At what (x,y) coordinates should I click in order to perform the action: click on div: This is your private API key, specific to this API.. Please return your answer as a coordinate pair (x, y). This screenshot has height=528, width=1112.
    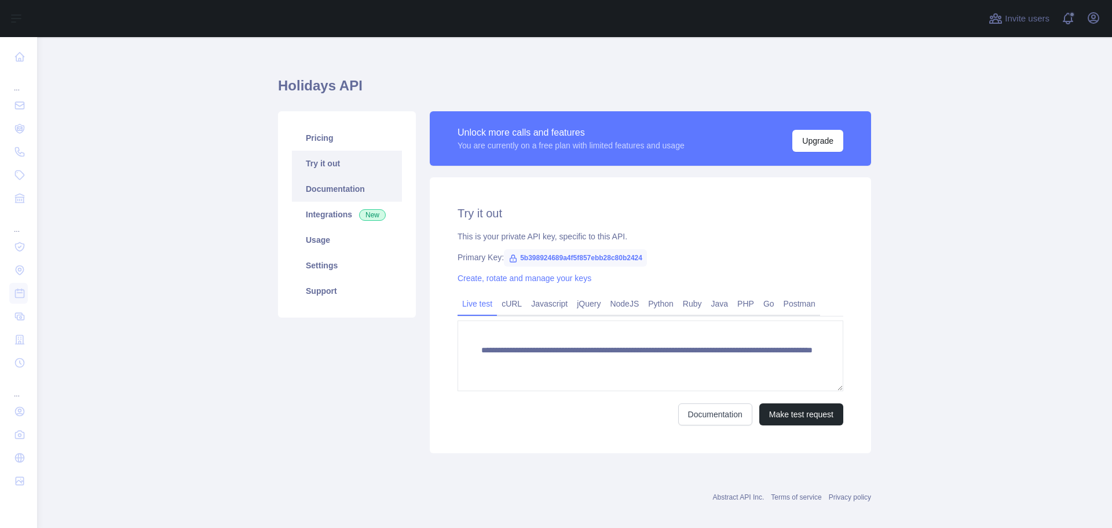
    Looking at the image, I should click on (650, 236).